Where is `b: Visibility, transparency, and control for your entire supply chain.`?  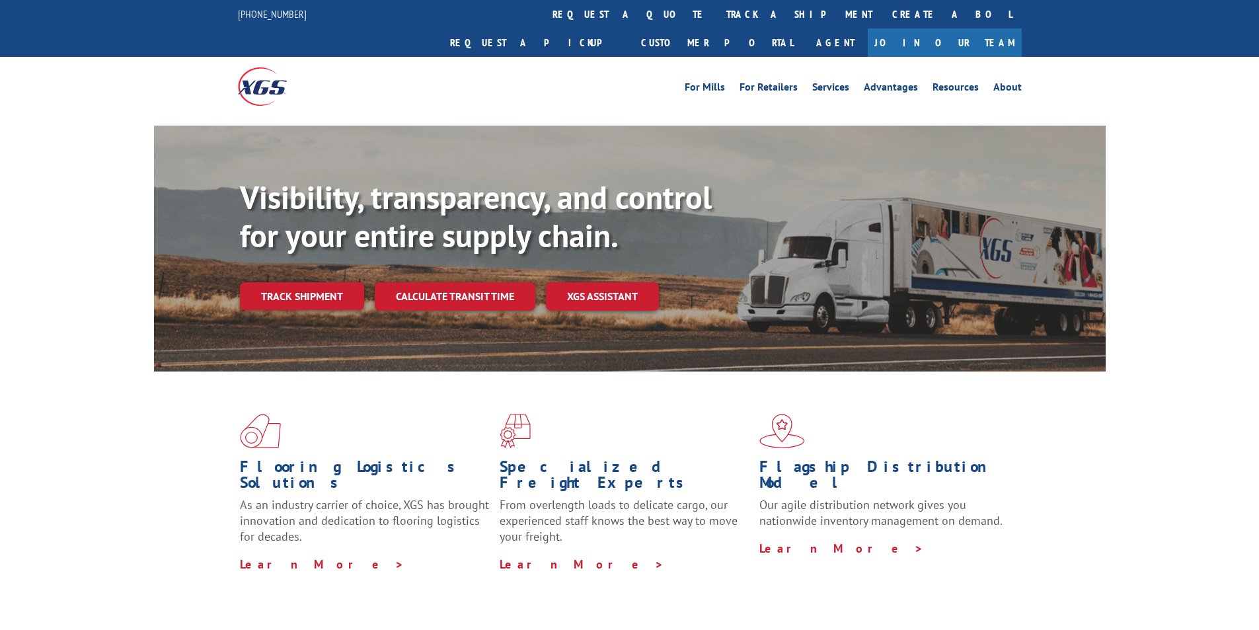
b: Visibility, transparency, and control for your entire supply chain. is located at coordinates (476, 216).